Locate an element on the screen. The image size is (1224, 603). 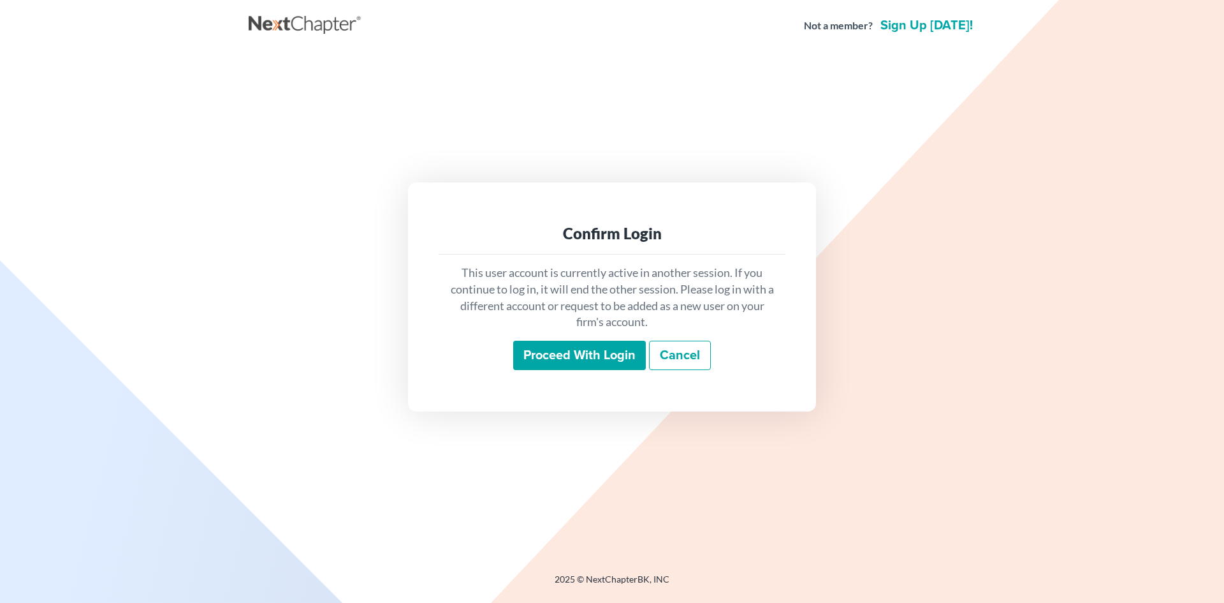
p: This user account is currently active in another session. If you continue to log in, it will end ... is located at coordinates (612, 297).